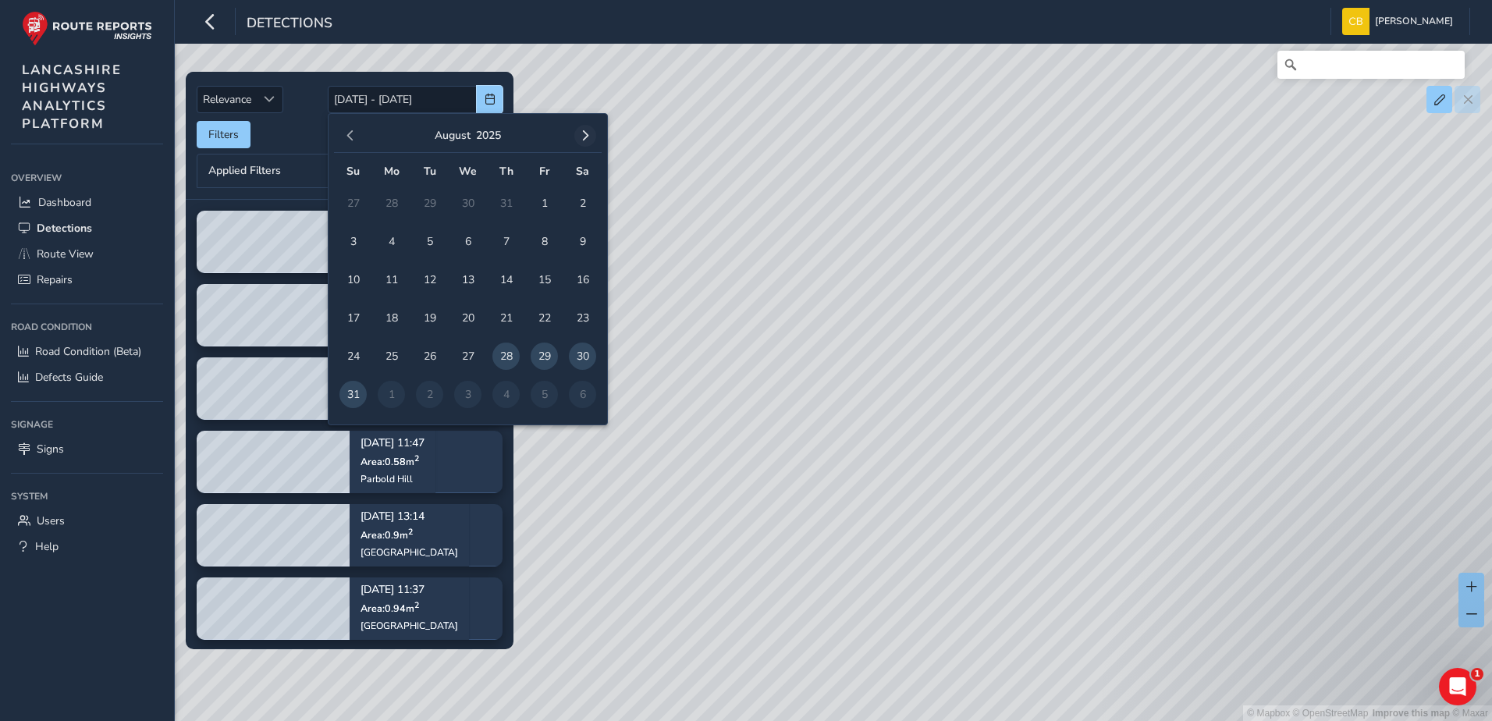 This screenshot has height=721, width=1492. What do you see at coordinates (507, 171) in the screenshot?
I see `span: Th` at bounding box center [507, 171].